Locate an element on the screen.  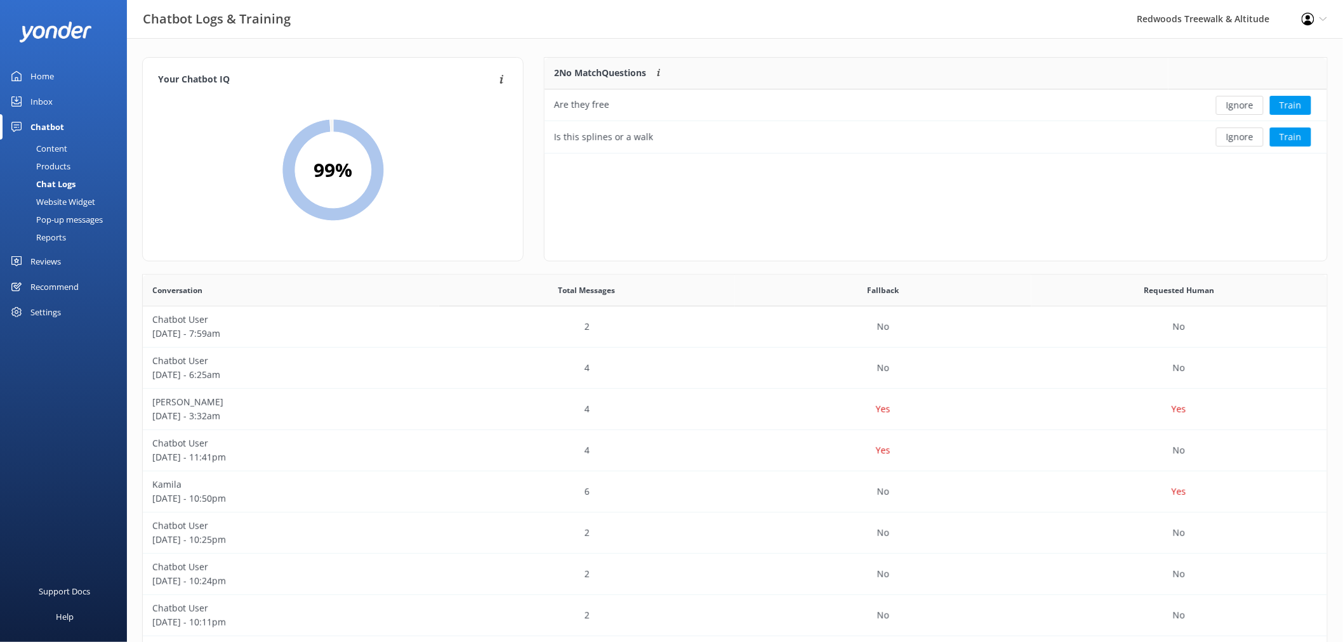
img: yonder-white-logo.png is located at coordinates (55, 32).